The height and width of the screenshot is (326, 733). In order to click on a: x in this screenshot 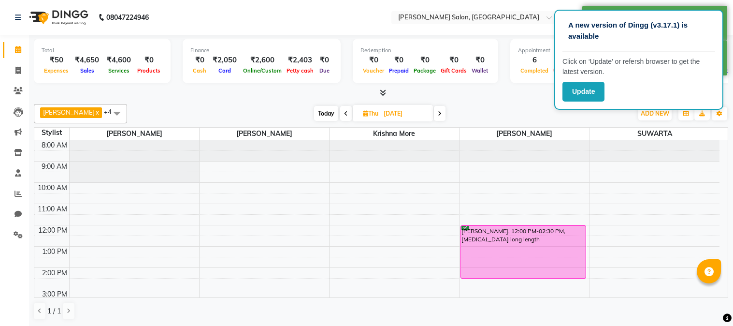, I will do `click(97, 112)`.